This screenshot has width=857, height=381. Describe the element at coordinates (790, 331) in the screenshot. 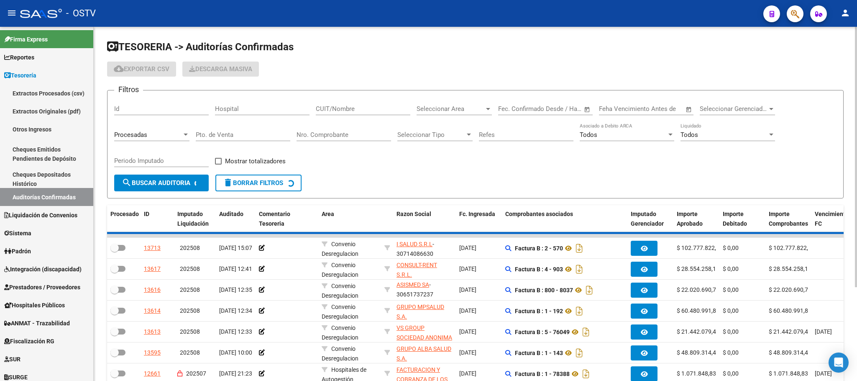

I see `span: $ 21.442.079,43` at that location.